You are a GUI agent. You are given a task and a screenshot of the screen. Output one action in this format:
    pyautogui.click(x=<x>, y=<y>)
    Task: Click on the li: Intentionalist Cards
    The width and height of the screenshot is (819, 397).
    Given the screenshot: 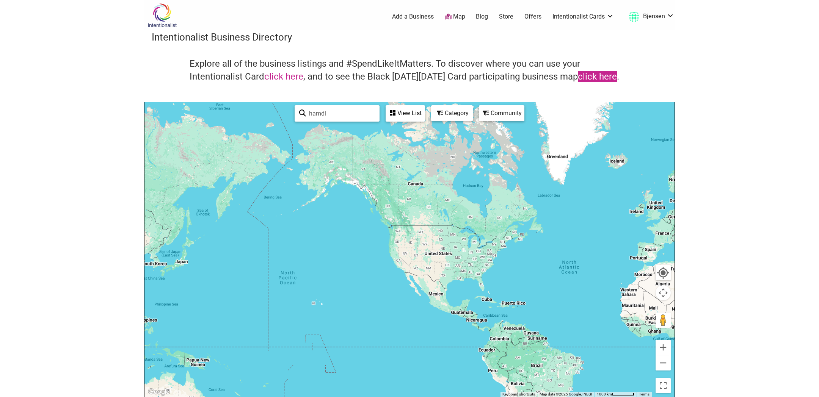 What is the action you would take?
    pyautogui.click(x=583, y=17)
    